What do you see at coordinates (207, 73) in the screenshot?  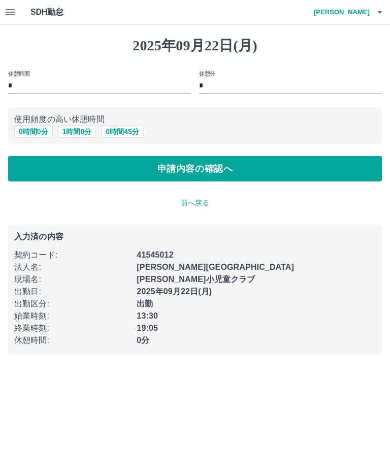 I see `label: 休憩分` at bounding box center [207, 73].